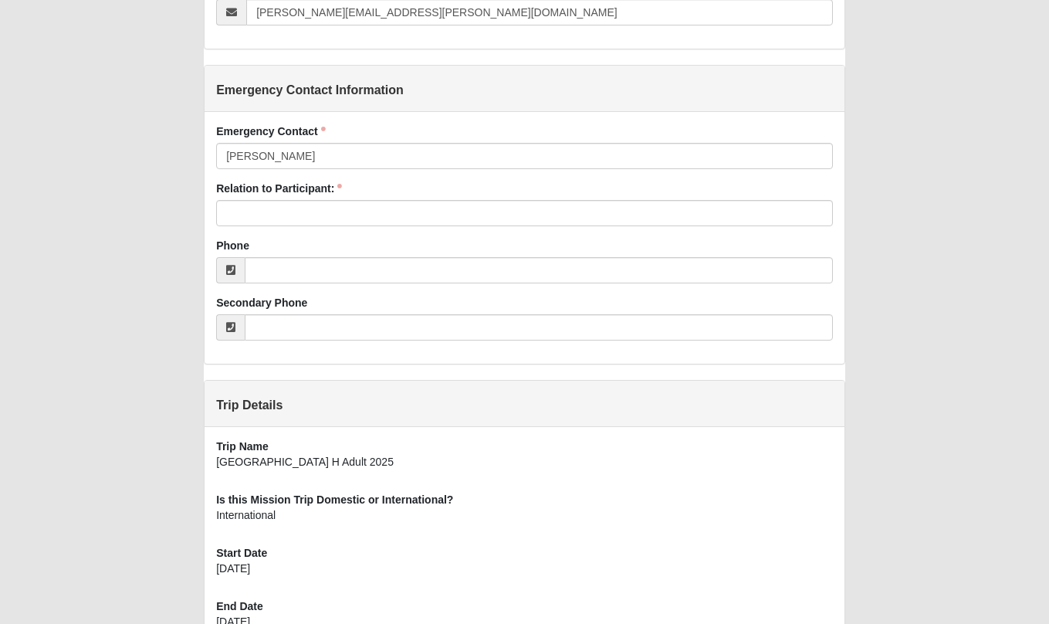  What do you see at coordinates (279, 188) in the screenshot?
I see `label: Relation to Participant:` at bounding box center [279, 188].